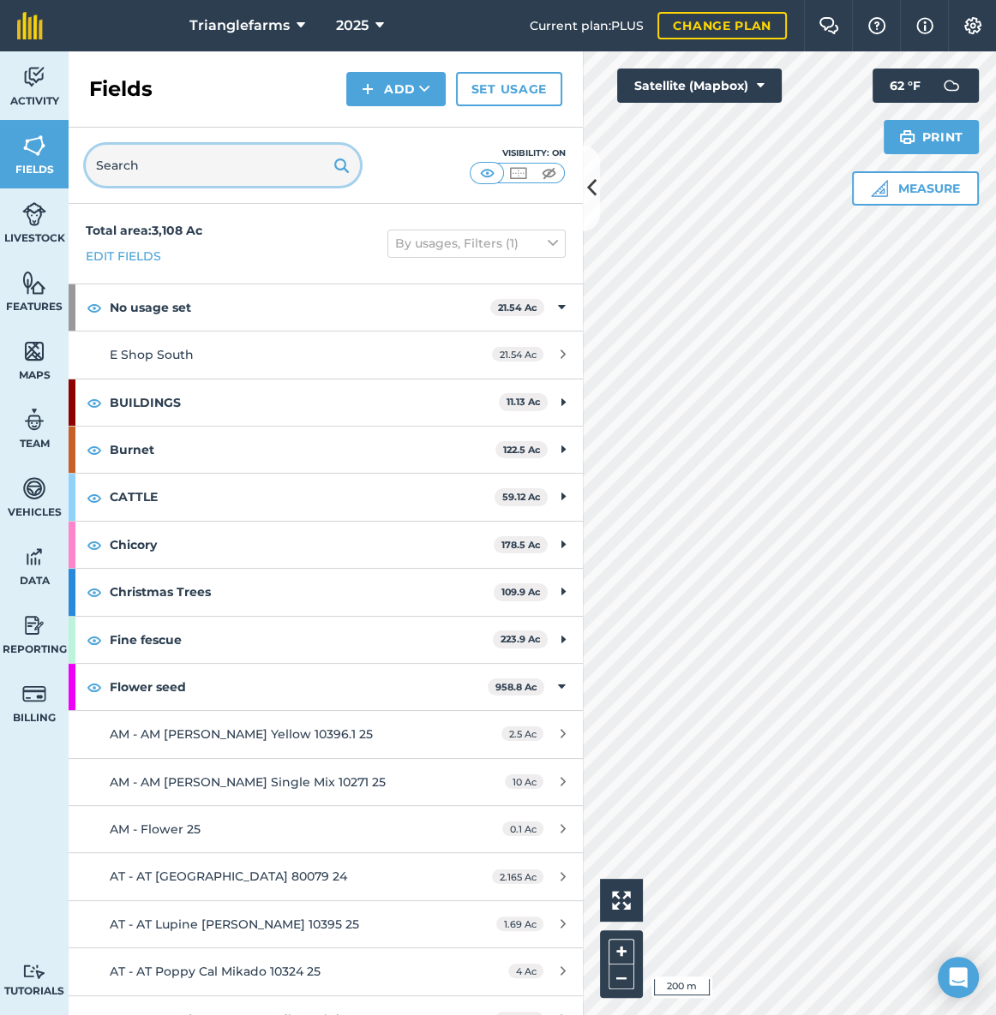 The width and height of the screenshot is (996, 1015). What do you see at coordinates (326, 545) in the screenshot?
I see `div: Chicory178.5 Ac` at bounding box center [326, 545].